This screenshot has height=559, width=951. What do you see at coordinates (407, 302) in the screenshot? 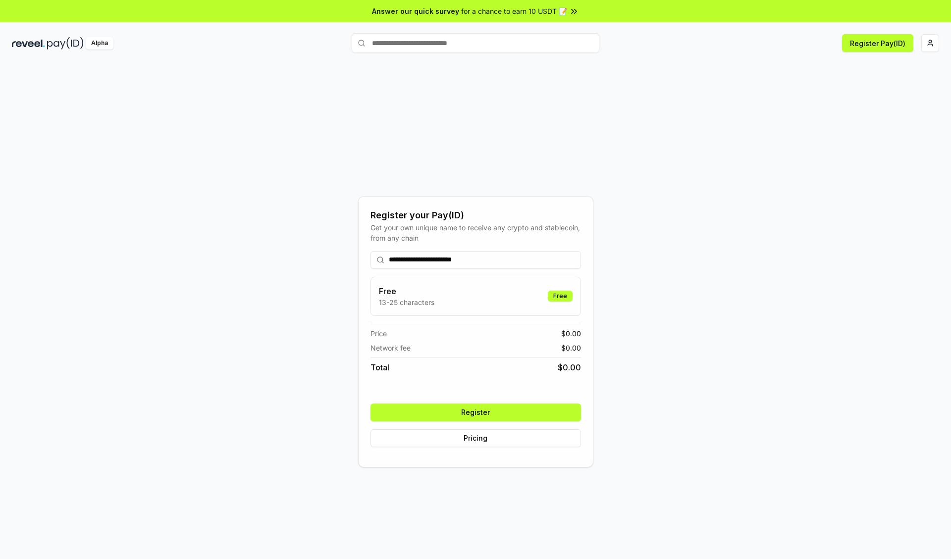
I see `p: 13-25 characters` at bounding box center [407, 302].